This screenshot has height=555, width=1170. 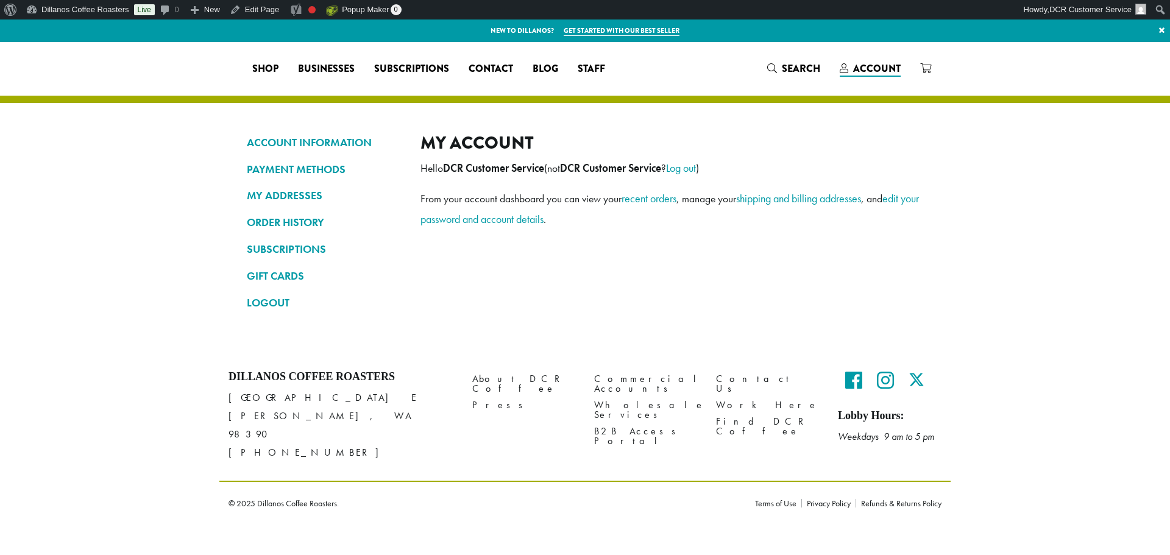 What do you see at coordinates (265, 69) in the screenshot?
I see `a: Shop` at bounding box center [265, 69].